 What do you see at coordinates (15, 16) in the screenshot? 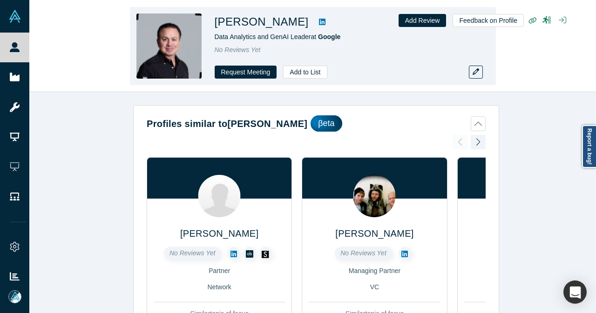
I see `img: Alchemist Vault Logo` at bounding box center [15, 16].